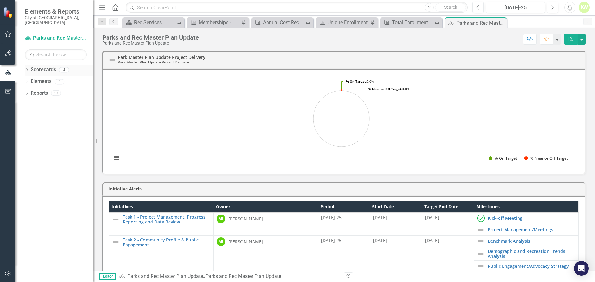  Describe the element at coordinates (481, 218) in the screenshot. I see `img: Completed` at that location.